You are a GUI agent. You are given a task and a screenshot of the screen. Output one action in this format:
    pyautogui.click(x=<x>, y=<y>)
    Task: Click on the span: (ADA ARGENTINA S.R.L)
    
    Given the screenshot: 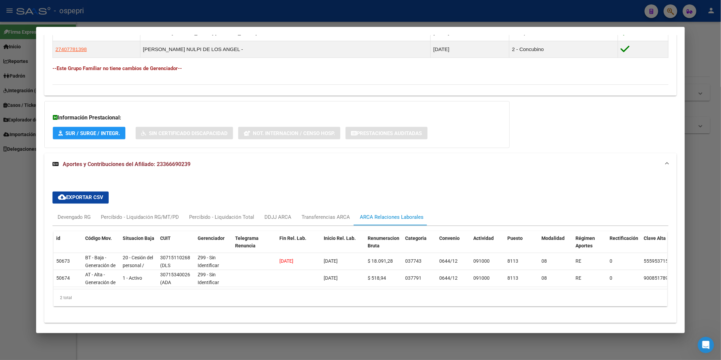 What is the action you would take?
    pyautogui.click(x=173, y=291)
    